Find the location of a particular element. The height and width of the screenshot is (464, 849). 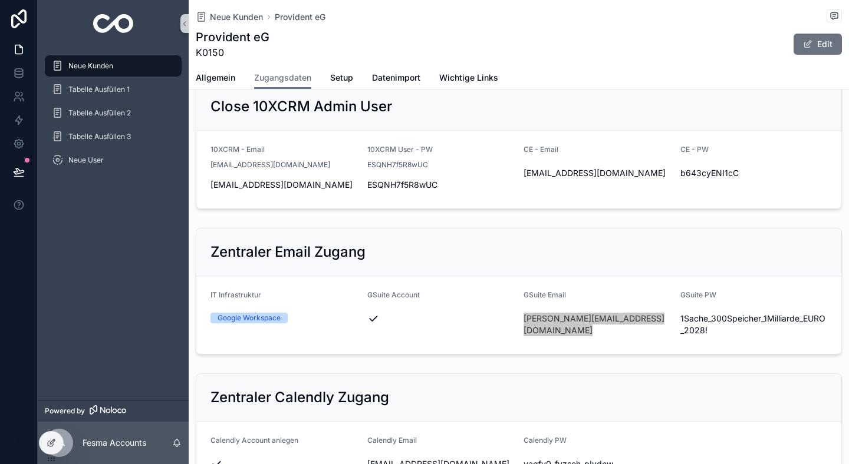

a: Allgemein is located at coordinates (215, 79).